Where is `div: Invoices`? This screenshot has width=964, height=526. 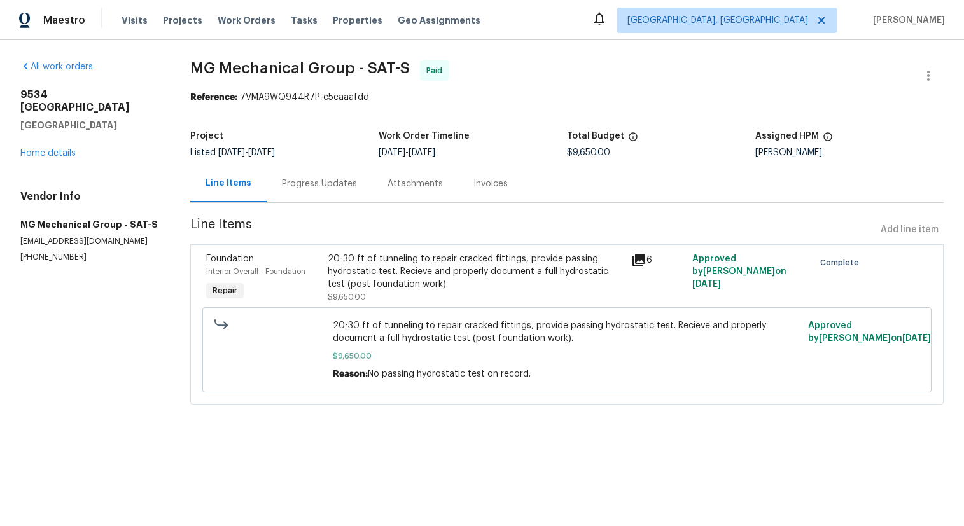 div: Invoices is located at coordinates (491, 184).